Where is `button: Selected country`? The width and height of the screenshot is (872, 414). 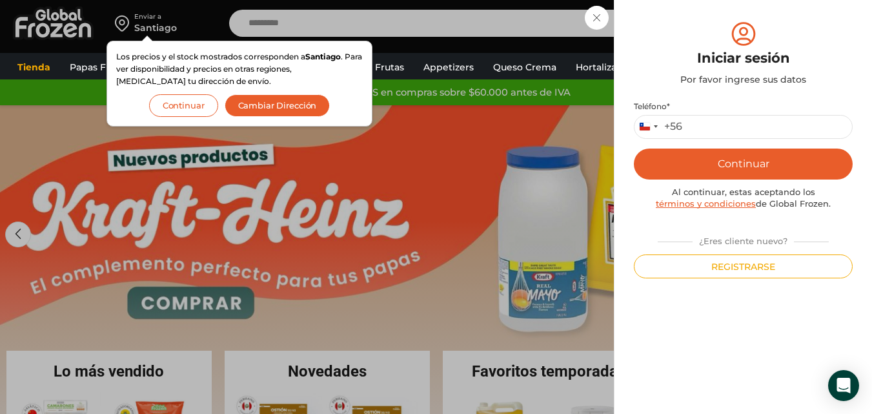
button: Selected country is located at coordinates (658, 126).